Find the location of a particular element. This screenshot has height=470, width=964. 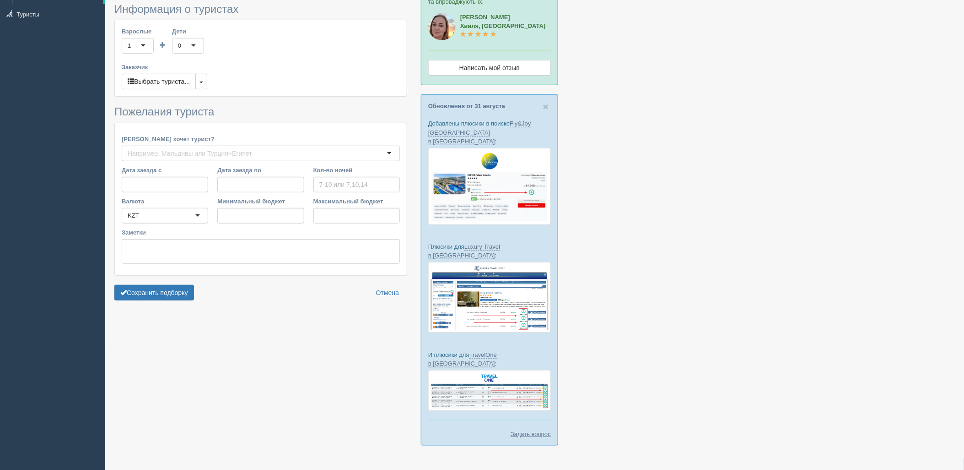

label: Кол-во ночей is located at coordinates (357, 170).